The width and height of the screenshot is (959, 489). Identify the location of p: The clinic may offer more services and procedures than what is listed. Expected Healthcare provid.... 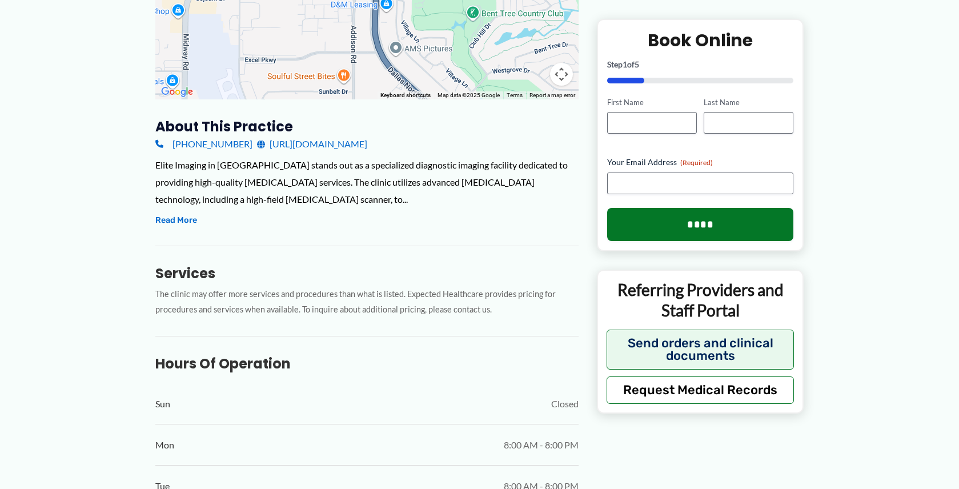
(367, 302).